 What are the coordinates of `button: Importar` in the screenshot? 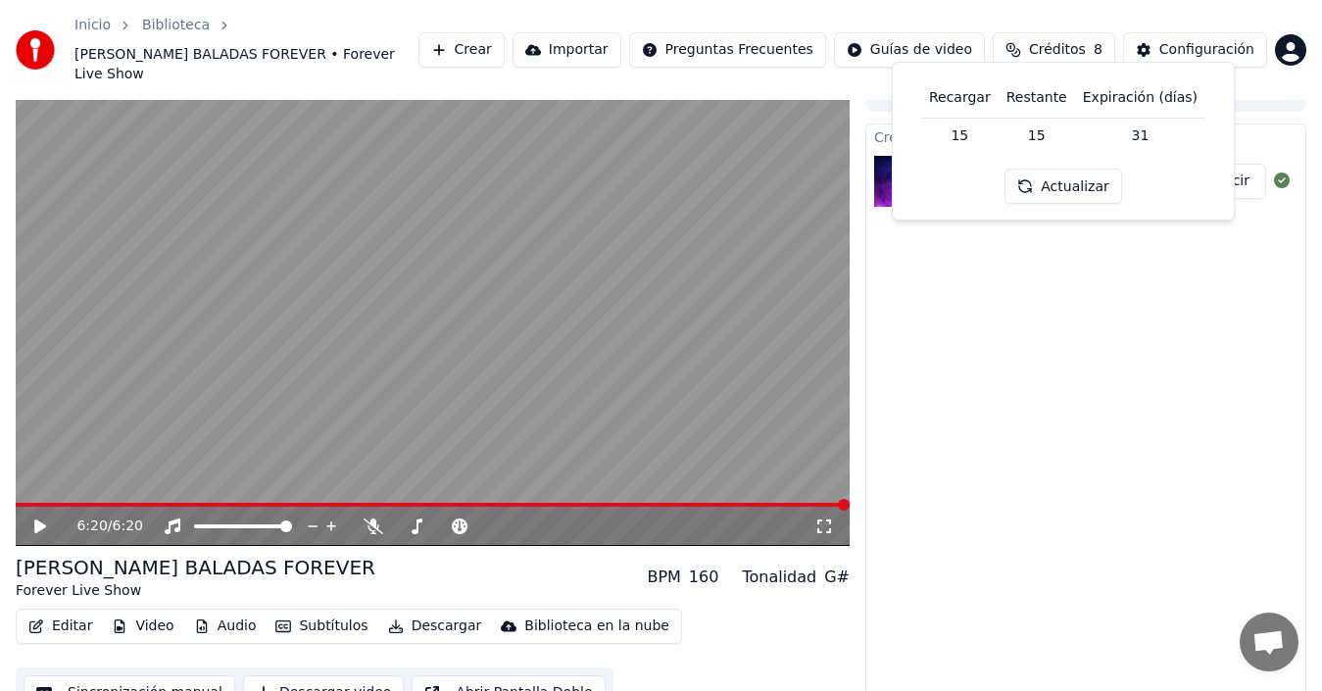 It's located at (567, 50).